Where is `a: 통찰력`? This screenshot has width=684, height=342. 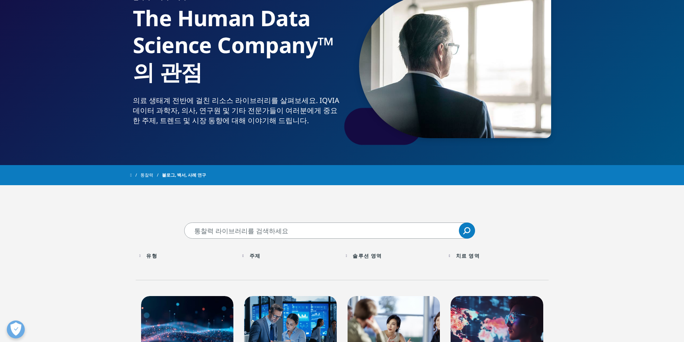
a: 통찰력 is located at coordinates (151, 175).